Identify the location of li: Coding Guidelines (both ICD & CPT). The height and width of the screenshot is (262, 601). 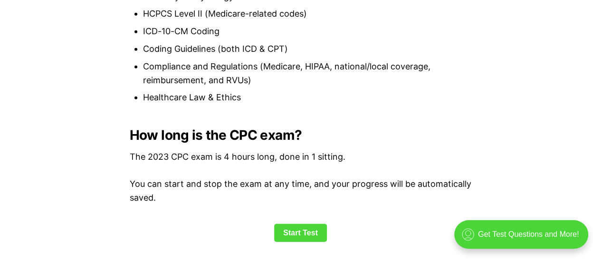
(308, 49).